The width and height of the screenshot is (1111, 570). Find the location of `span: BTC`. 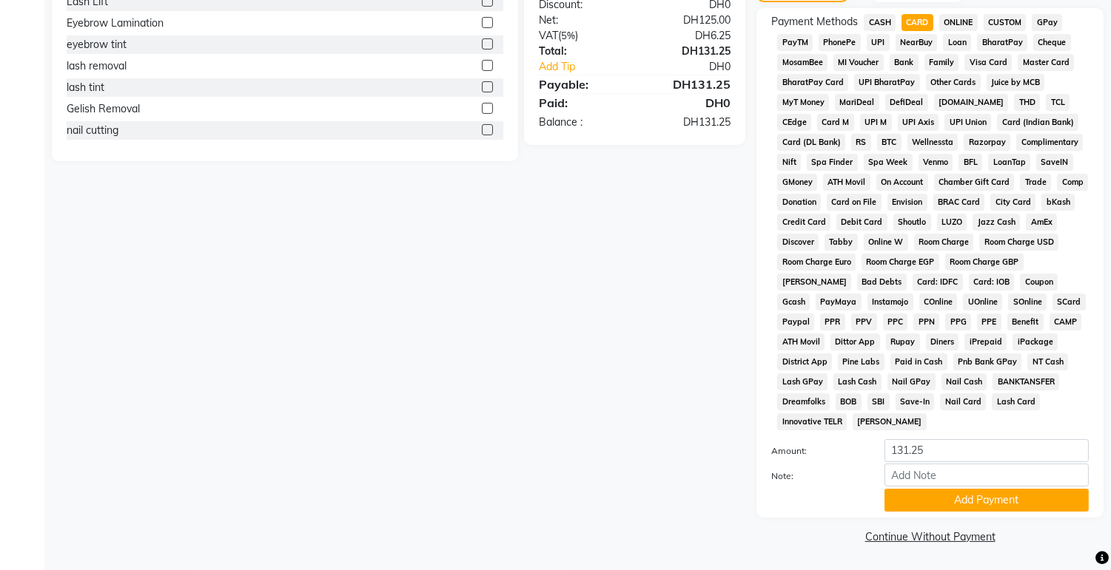

span: BTC is located at coordinates (889, 142).